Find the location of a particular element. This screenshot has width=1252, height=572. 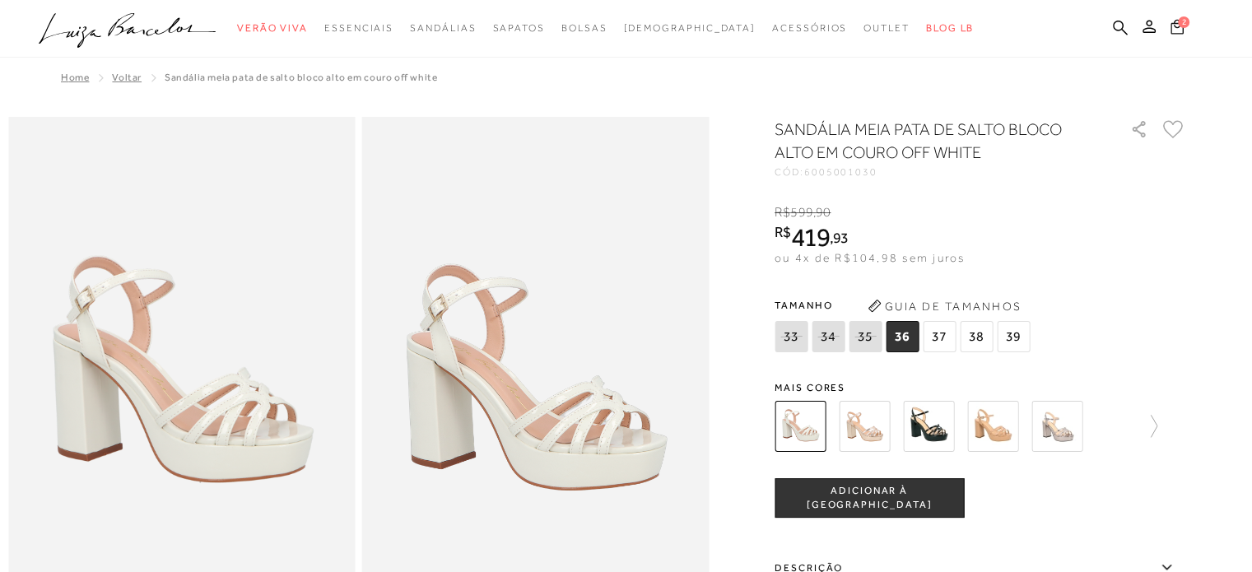

span: Sandálias is located at coordinates (443, 28).